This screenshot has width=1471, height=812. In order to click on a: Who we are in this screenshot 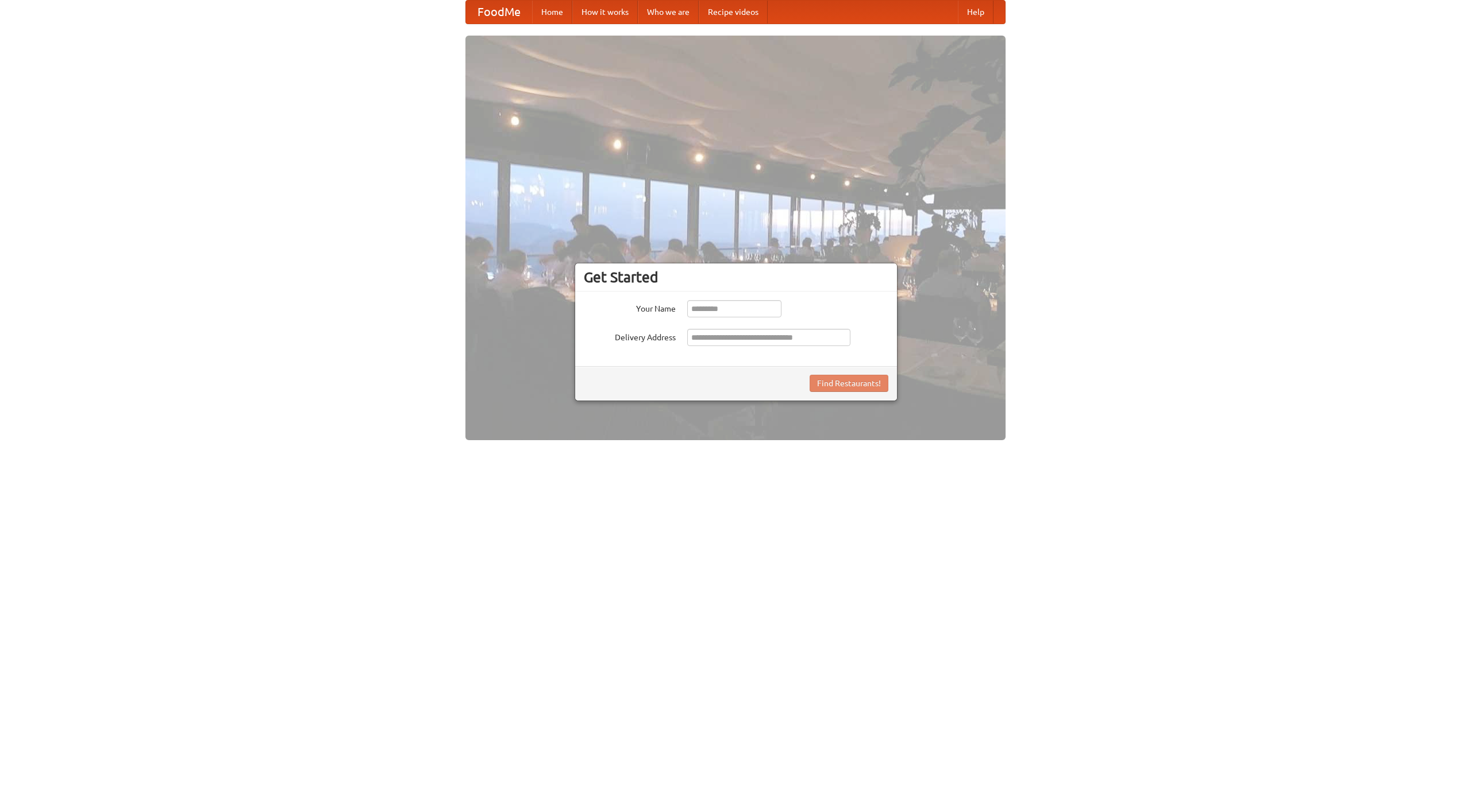, I will do `click(668, 12)`.